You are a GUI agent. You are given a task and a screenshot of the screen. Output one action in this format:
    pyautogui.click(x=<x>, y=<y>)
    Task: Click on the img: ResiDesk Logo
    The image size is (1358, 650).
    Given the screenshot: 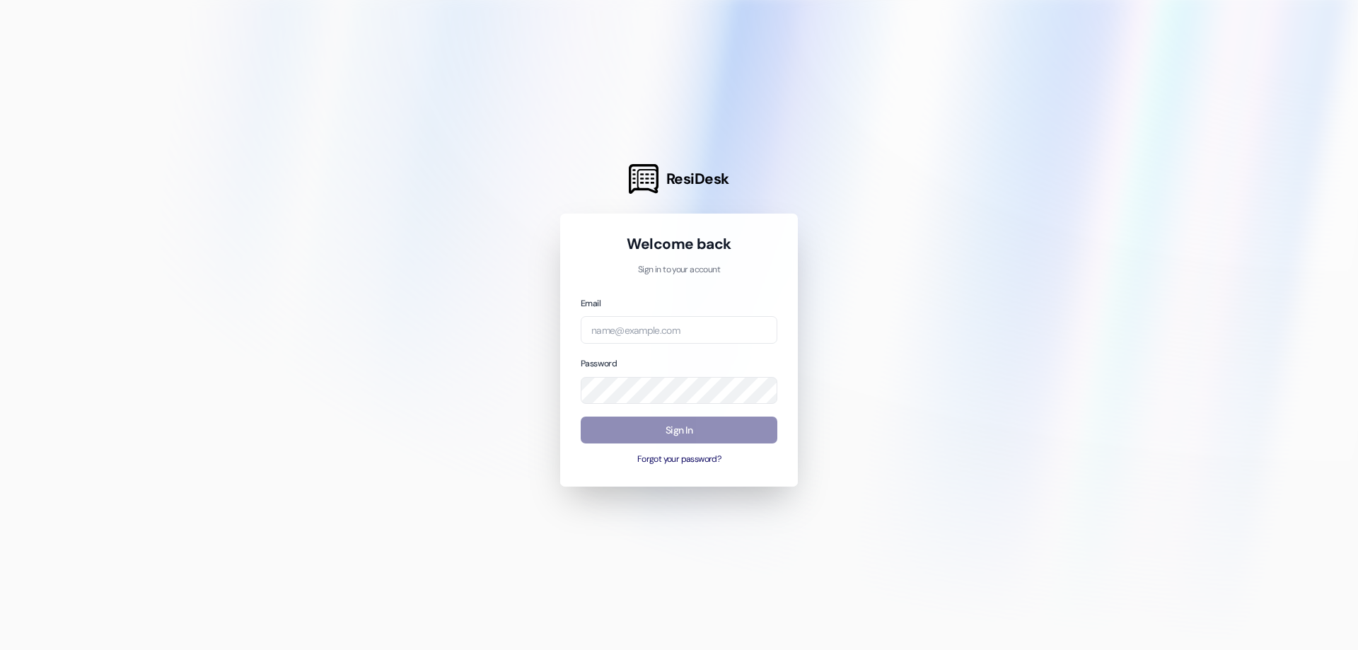 What is the action you would take?
    pyautogui.click(x=644, y=179)
    